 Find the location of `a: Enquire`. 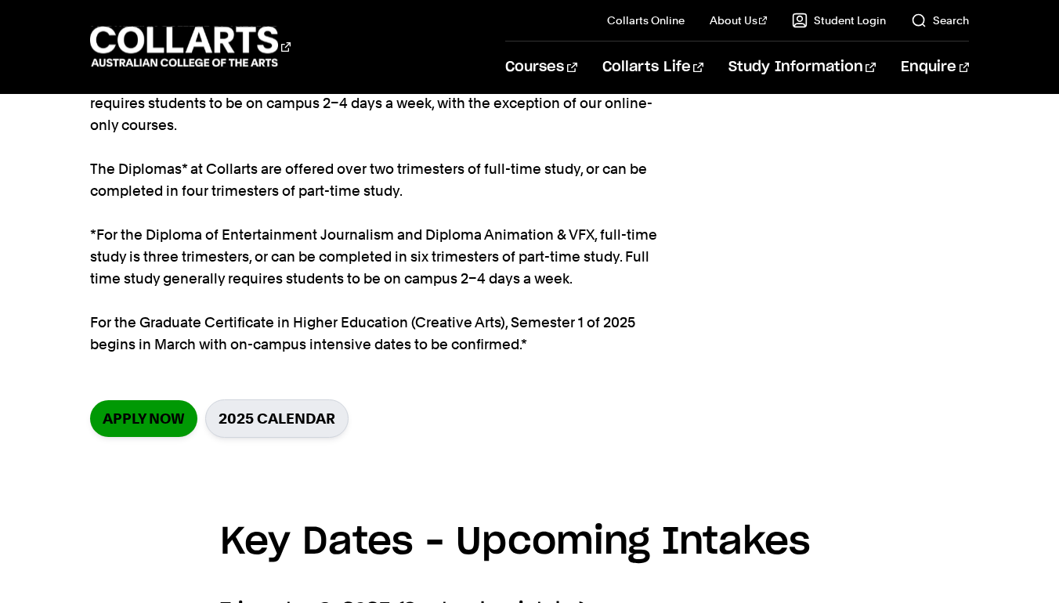

a: Enquire is located at coordinates (934, 67).